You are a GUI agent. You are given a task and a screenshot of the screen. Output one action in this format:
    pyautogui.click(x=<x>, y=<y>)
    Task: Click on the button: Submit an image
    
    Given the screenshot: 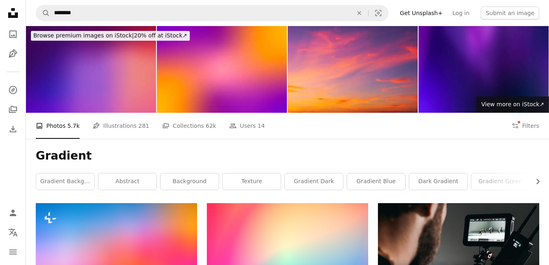 What is the action you would take?
    pyautogui.click(x=510, y=13)
    